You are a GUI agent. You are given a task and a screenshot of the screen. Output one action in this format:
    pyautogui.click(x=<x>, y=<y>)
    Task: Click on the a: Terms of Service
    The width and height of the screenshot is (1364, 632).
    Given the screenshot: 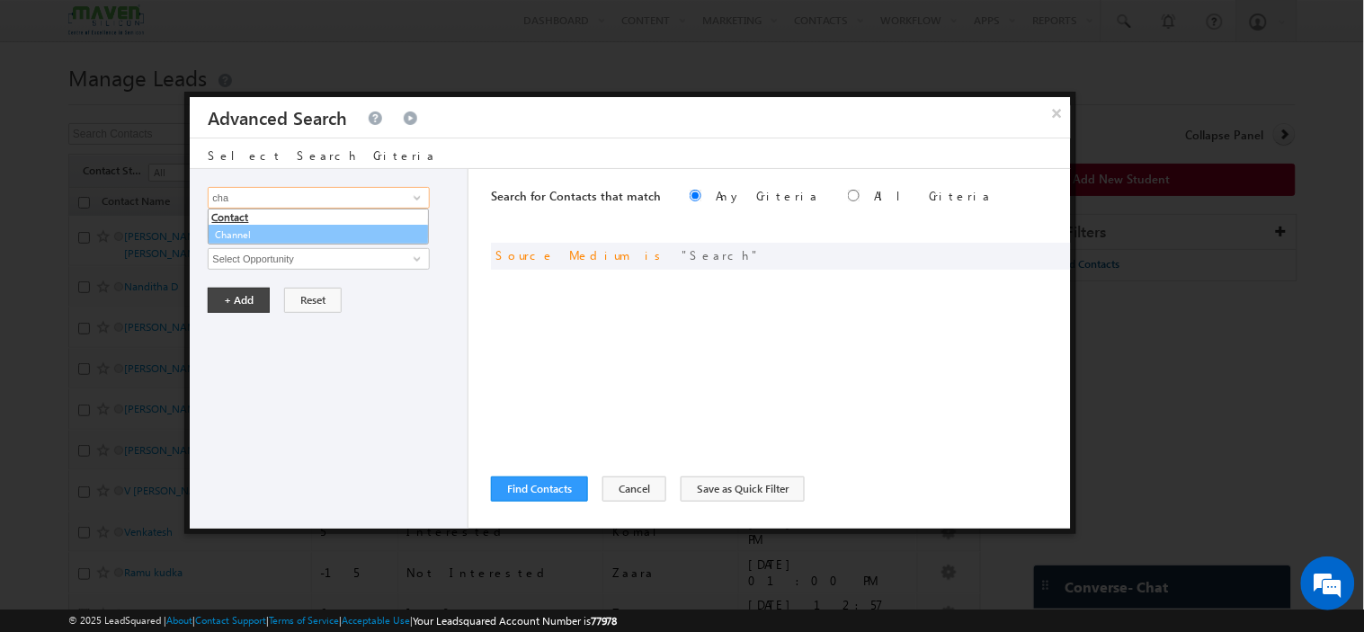 What is the action you would take?
    pyautogui.click(x=304, y=620)
    